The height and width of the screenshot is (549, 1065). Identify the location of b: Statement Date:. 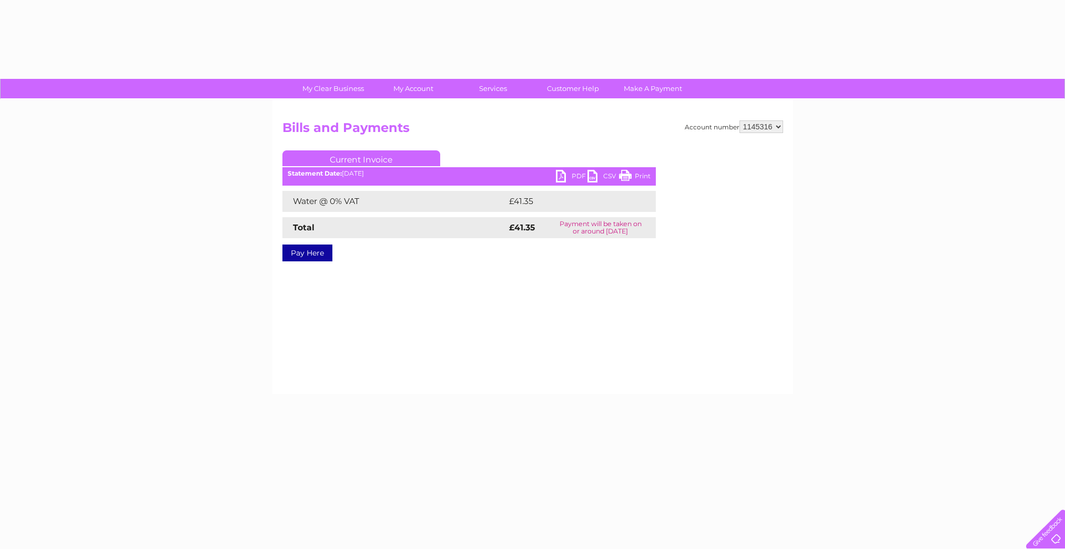
(315, 173).